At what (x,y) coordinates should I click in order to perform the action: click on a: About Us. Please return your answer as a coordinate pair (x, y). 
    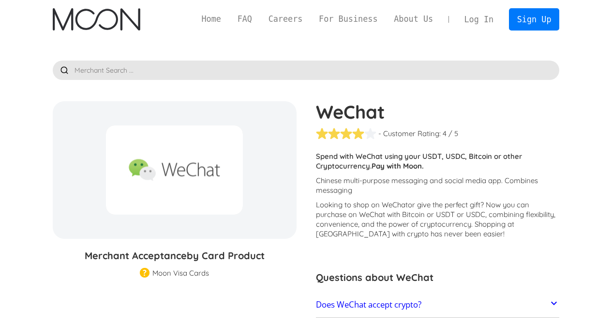
    Looking at the image, I should click on (413, 19).